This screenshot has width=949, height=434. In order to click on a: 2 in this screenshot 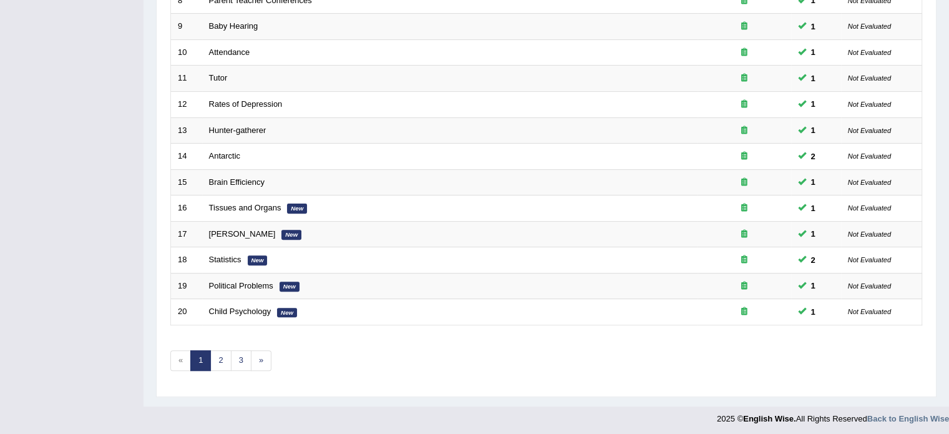, I will do `click(220, 360)`.